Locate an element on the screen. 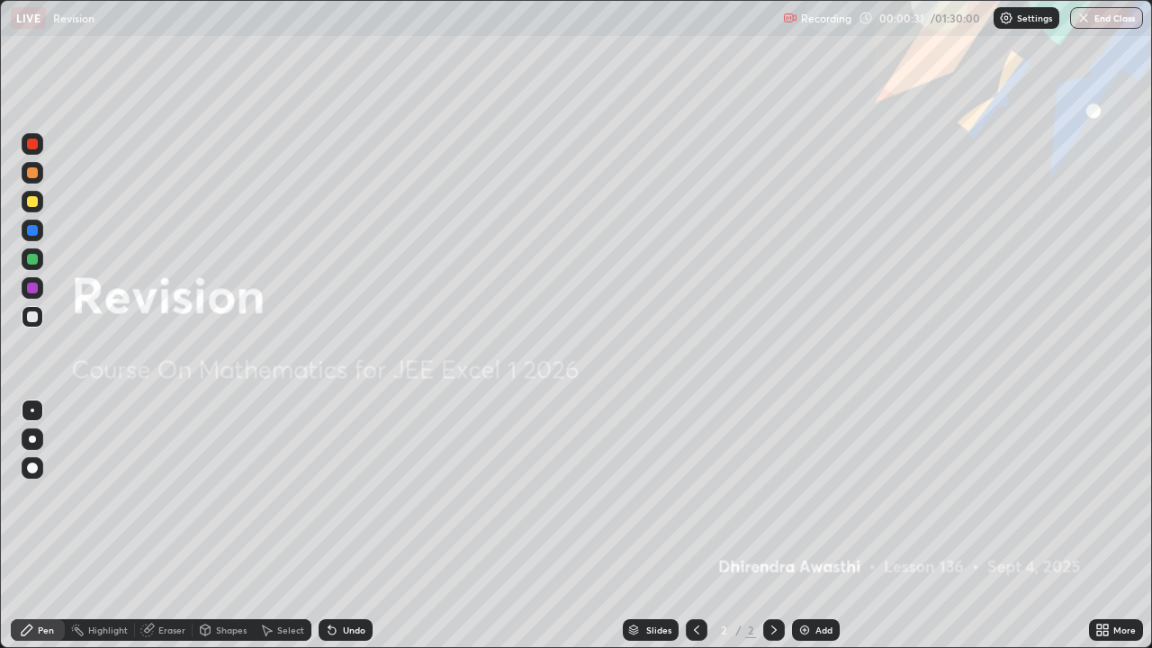 The height and width of the screenshot is (648, 1152). div: Highlight is located at coordinates (108, 630).